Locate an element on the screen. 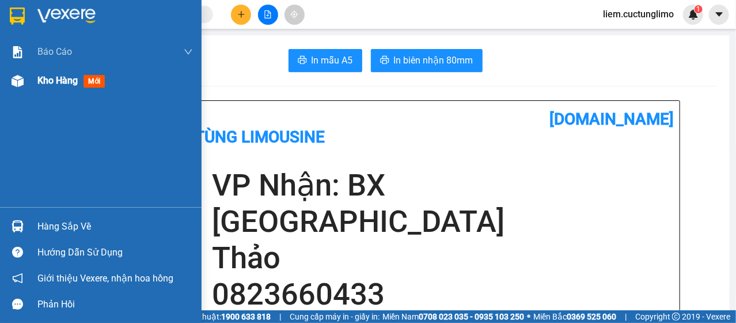  img: logo-vxr is located at coordinates (17, 16).